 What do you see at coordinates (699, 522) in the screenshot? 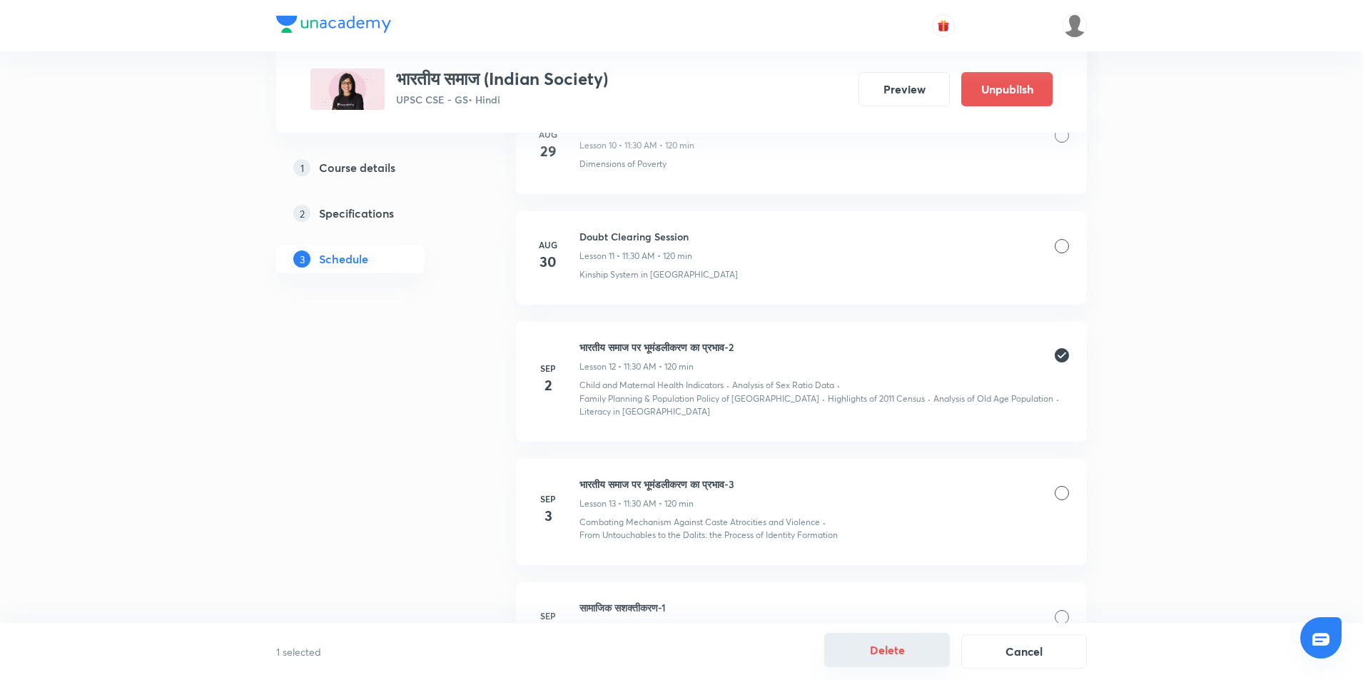
I see `p: Combating Mechanism Against Caste Atrocities and Violence` at bounding box center [699, 522].